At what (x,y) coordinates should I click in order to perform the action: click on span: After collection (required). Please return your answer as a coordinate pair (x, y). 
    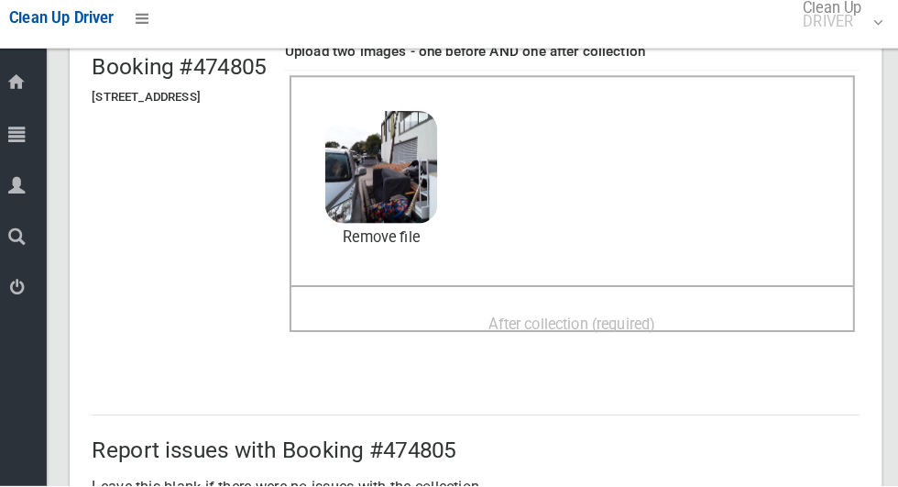
    Looking at the image, I should click on (573, 328).